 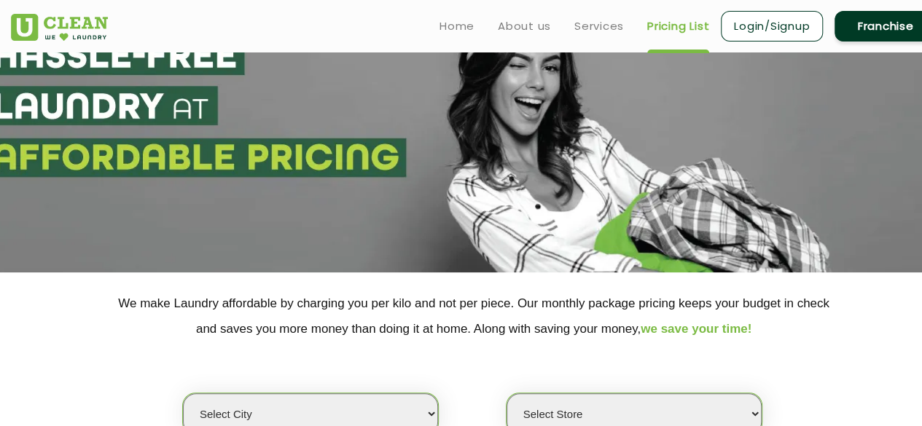 What do you see at coordinates (599, 26) in the screenshot?
I see `a: Services` at bounding box center [599, 26].